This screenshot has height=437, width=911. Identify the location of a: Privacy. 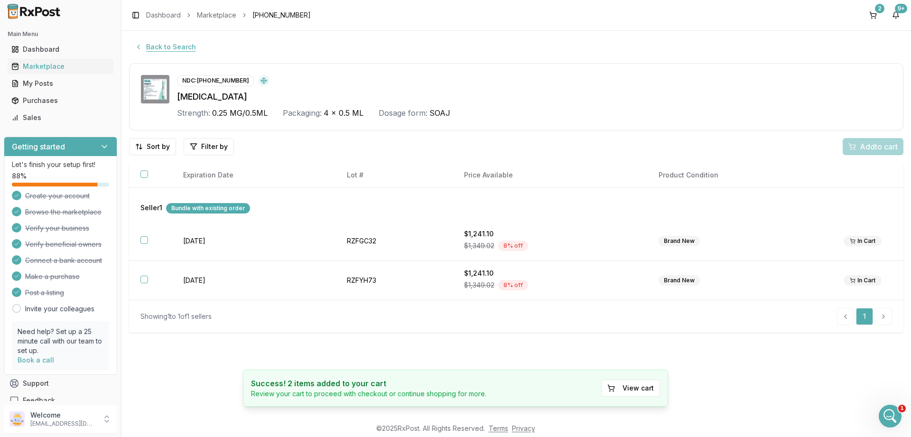
(523, 428).